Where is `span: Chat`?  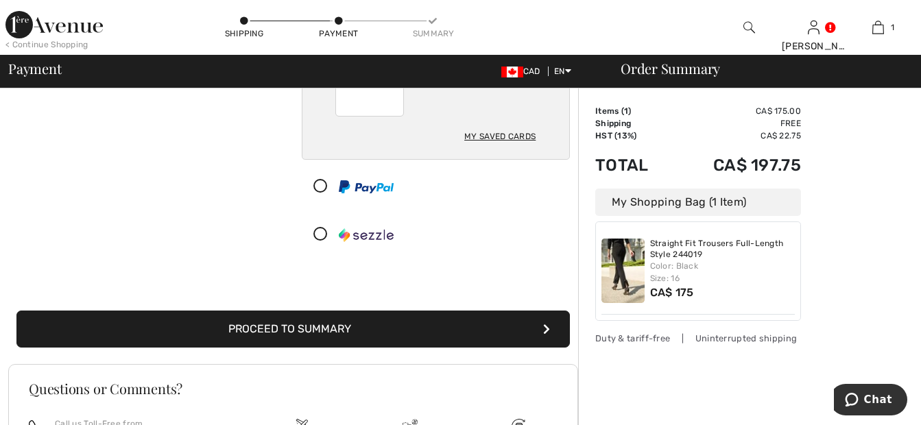
span: Chat is located at coordinates (44, 16).